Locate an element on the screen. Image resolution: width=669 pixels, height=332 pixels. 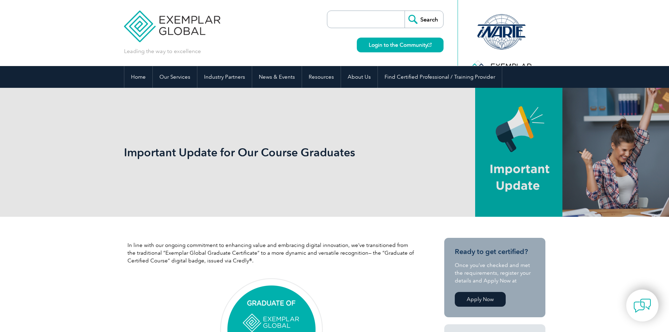
a: Login to the Community is located at coordinates (400, 45).